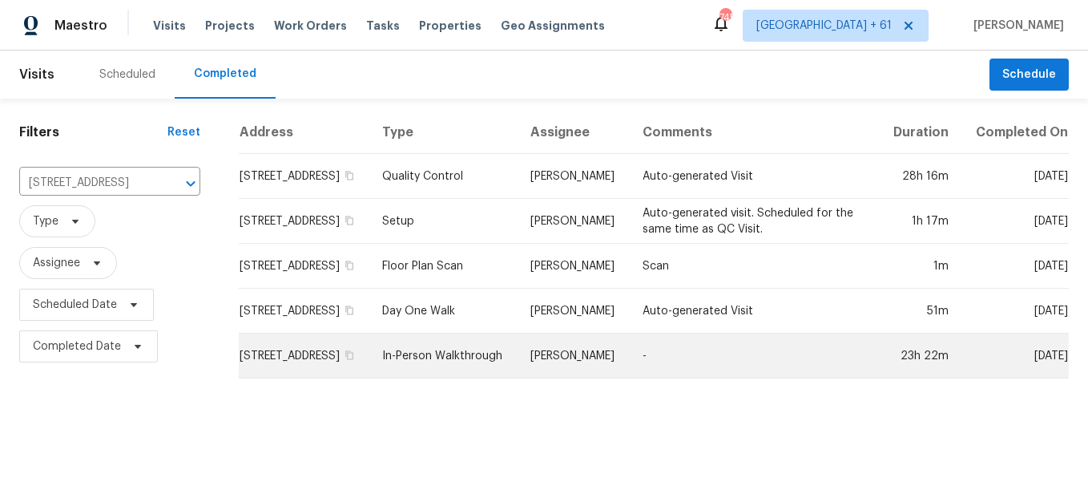  Describe the element at coordinates (574, 132) in the screenshot. I see `th: Assignee` at that location.